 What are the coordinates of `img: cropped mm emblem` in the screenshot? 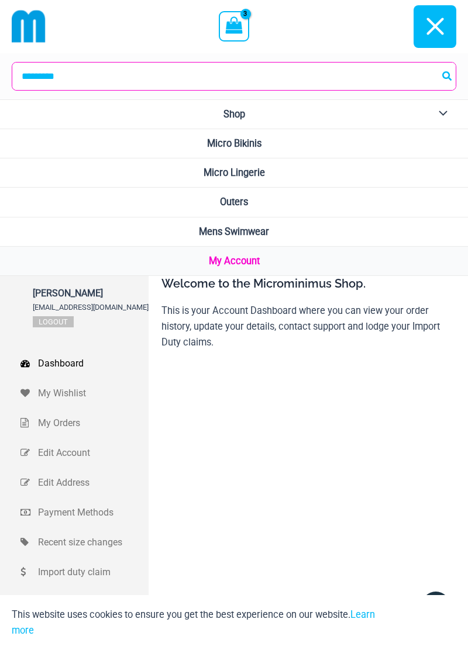 It's located at (29, 26).